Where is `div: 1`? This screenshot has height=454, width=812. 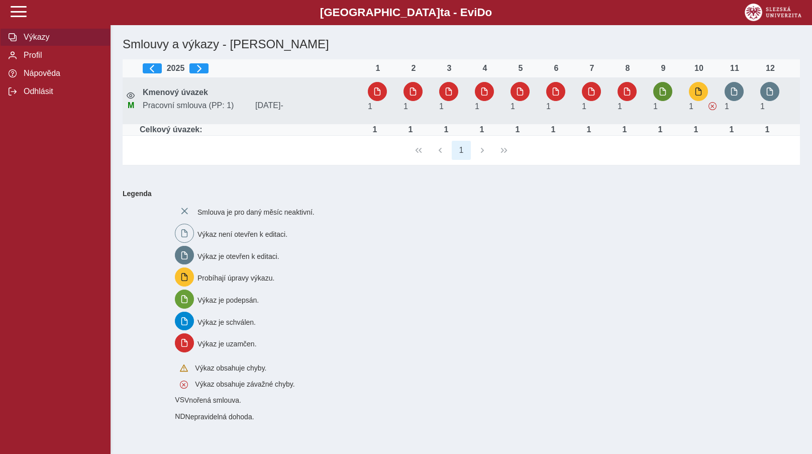 div: 1 is located at coordinates (378, 68).